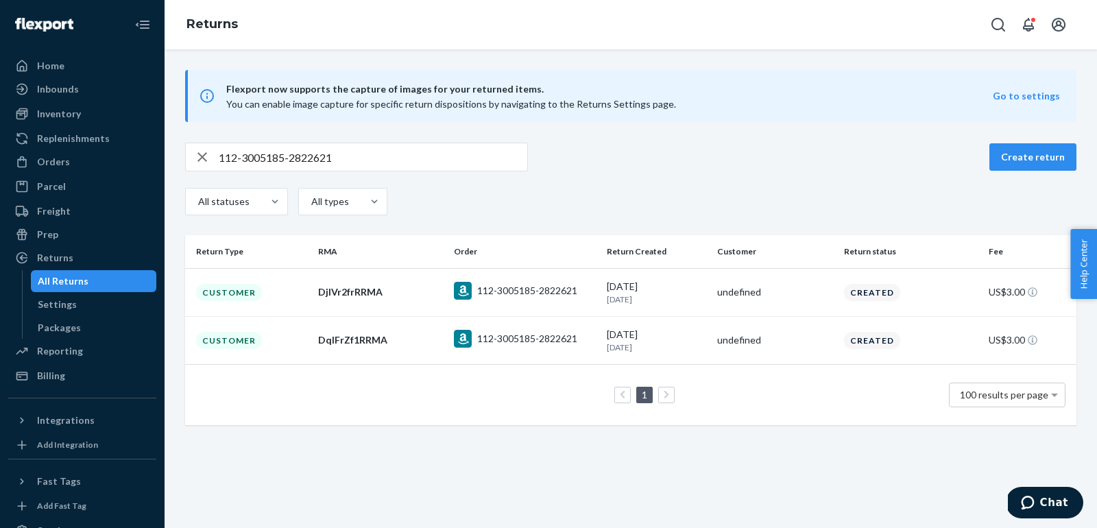 The height and width of the screenshot is (528, 1097). I want to click on div: Replenishments, so click(73, 139).